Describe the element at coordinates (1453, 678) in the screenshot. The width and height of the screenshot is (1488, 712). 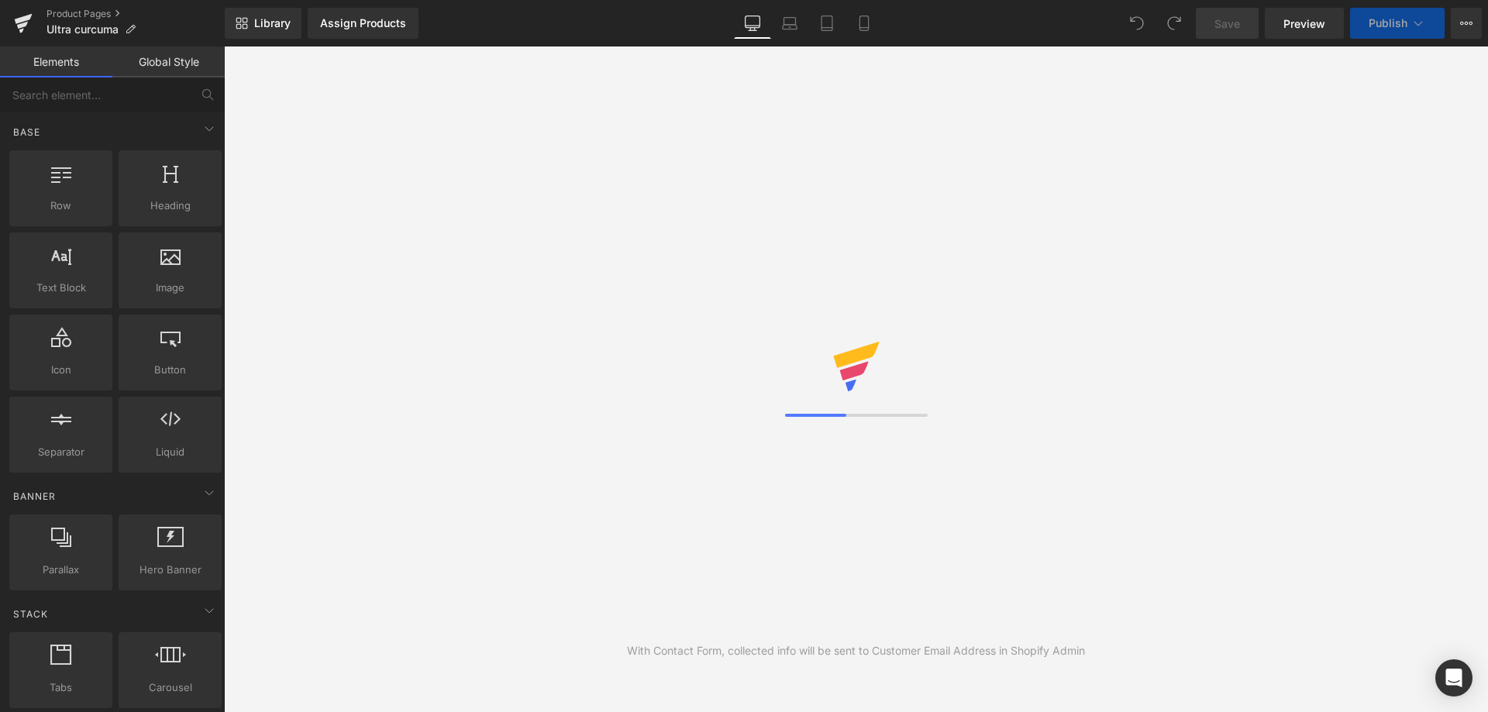
I see `div: Open Intercom Messenger` at that location.